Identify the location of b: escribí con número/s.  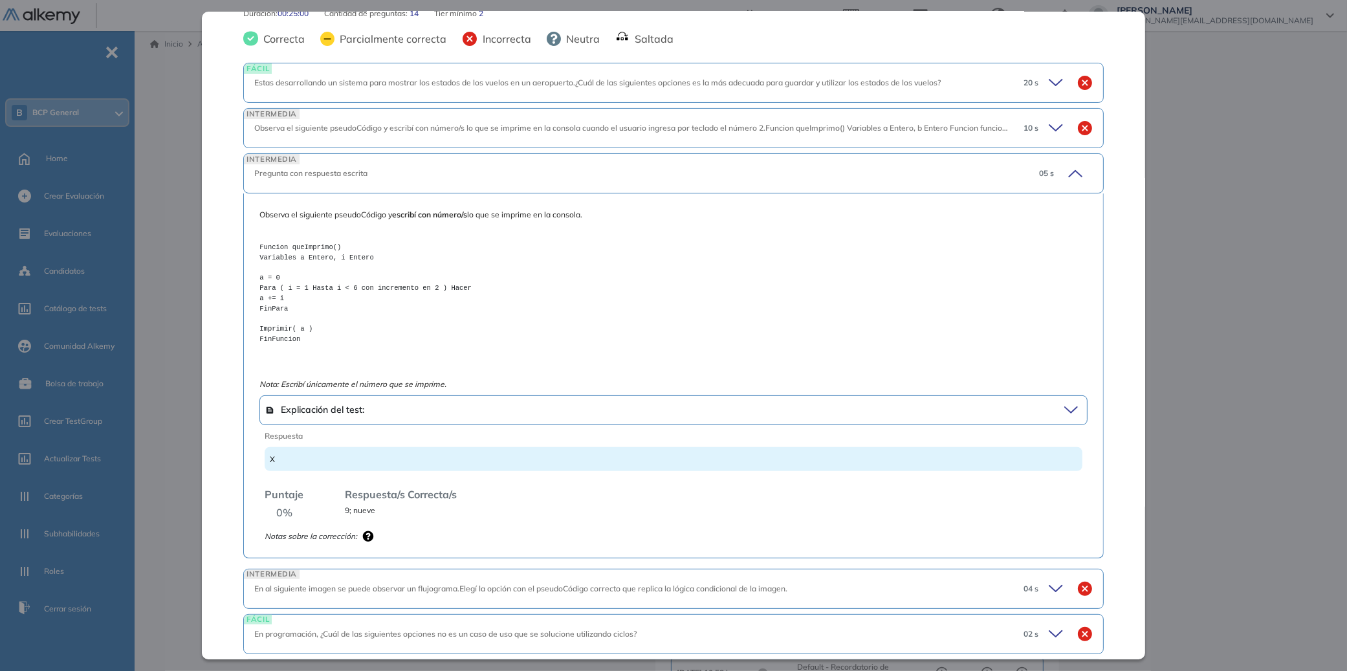
(430, 214).